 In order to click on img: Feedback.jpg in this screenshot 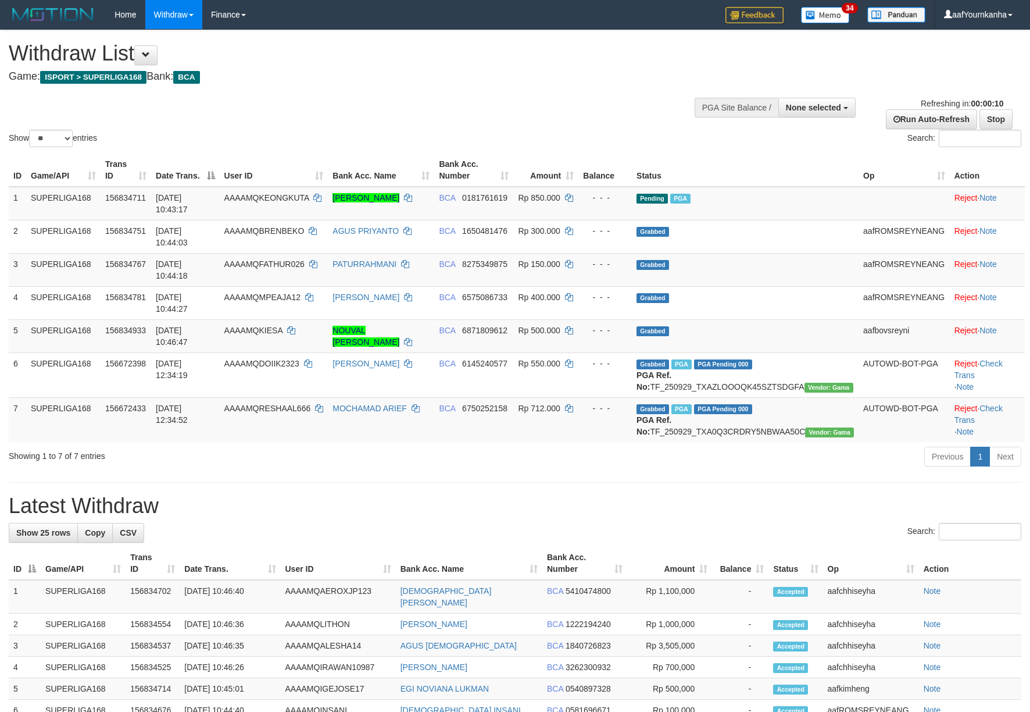, I will do `click(755, 15)`.